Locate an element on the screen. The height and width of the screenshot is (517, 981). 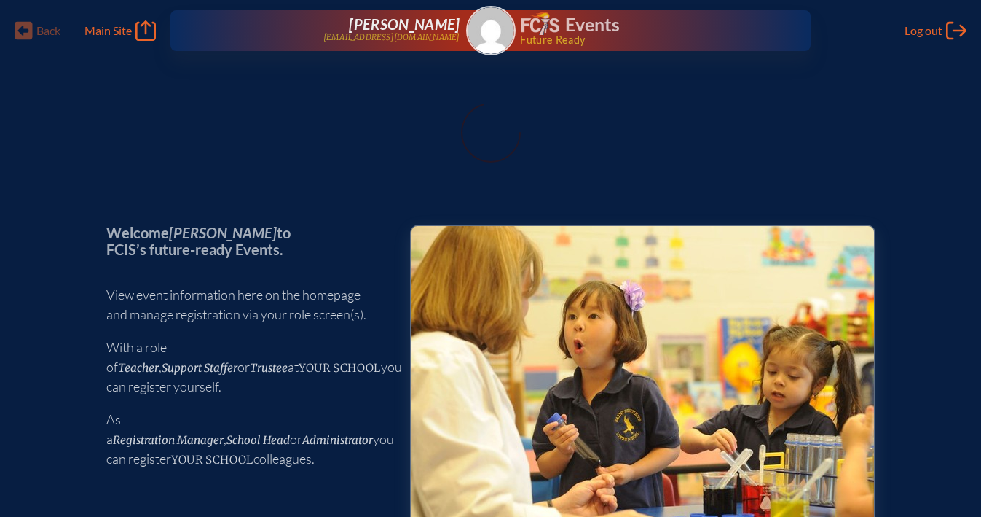
span: Support Staffer is located at coordinates (200, 367).